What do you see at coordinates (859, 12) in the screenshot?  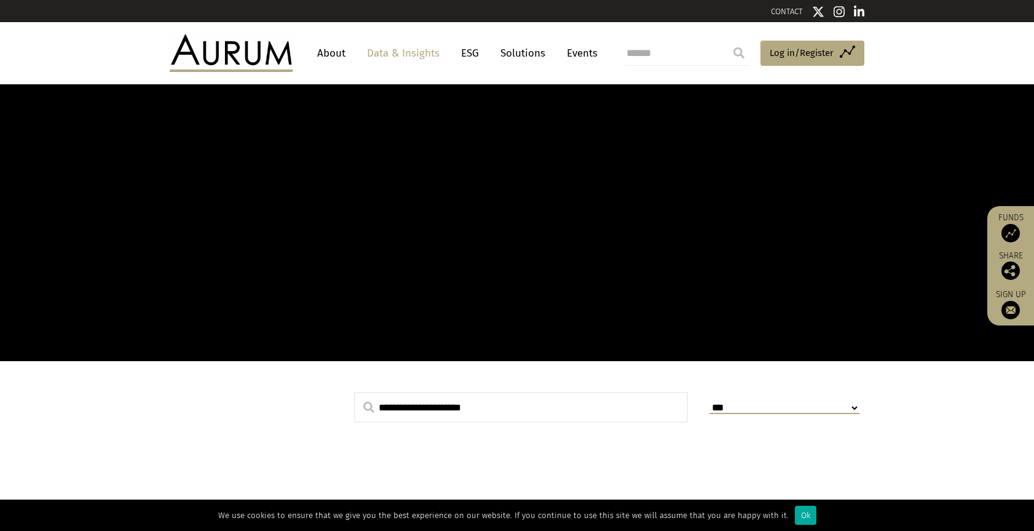 I see `img: Linkedin icon` at bounding box center [859, 12].